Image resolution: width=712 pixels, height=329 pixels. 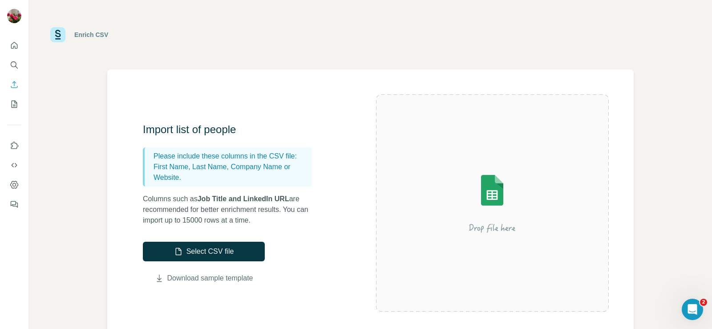 I want to click on button: Select CSV file, so click(x=204, y=251).